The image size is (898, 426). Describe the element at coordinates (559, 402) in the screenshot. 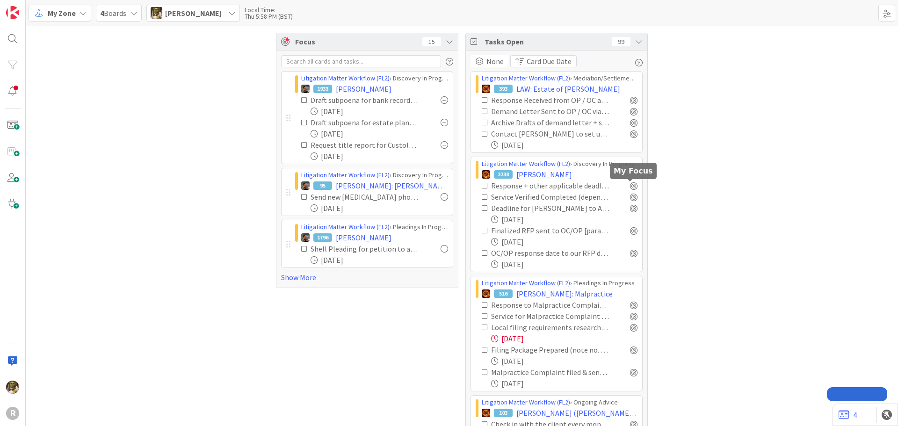

I see `div: › Ongoing Advice` at that location.